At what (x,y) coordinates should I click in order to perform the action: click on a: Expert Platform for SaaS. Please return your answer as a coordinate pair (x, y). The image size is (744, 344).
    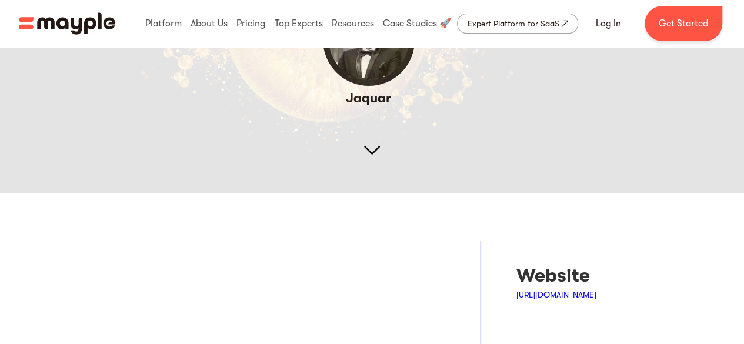
    Looking at the image, I should click on (518, 24).